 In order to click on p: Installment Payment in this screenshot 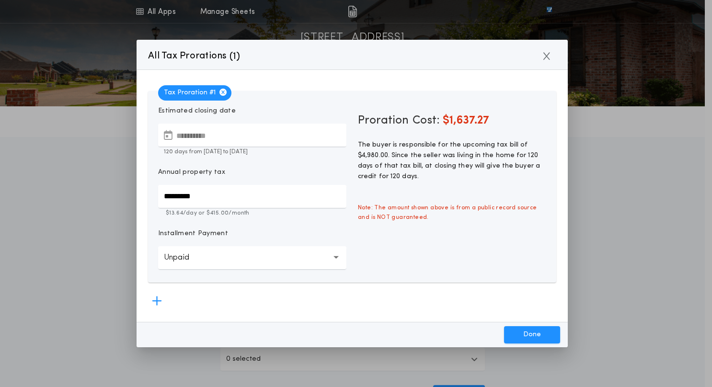, I will do `click(193, 234)`.